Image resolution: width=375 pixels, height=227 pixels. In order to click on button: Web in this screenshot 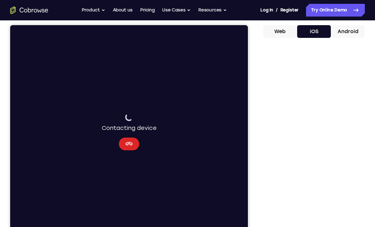, I will do `click(280, 31)`.